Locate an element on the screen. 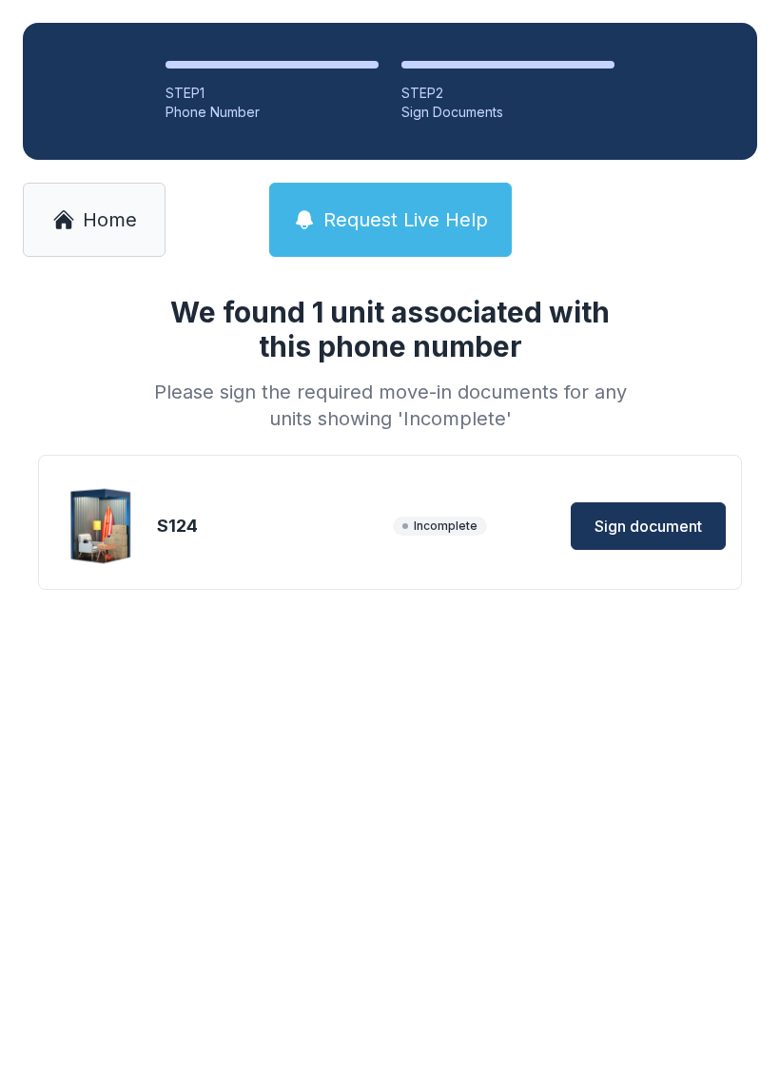 The width and height of the screenshot is (780, 1076). div: STEP 1 is located at coordinates (272, 93).